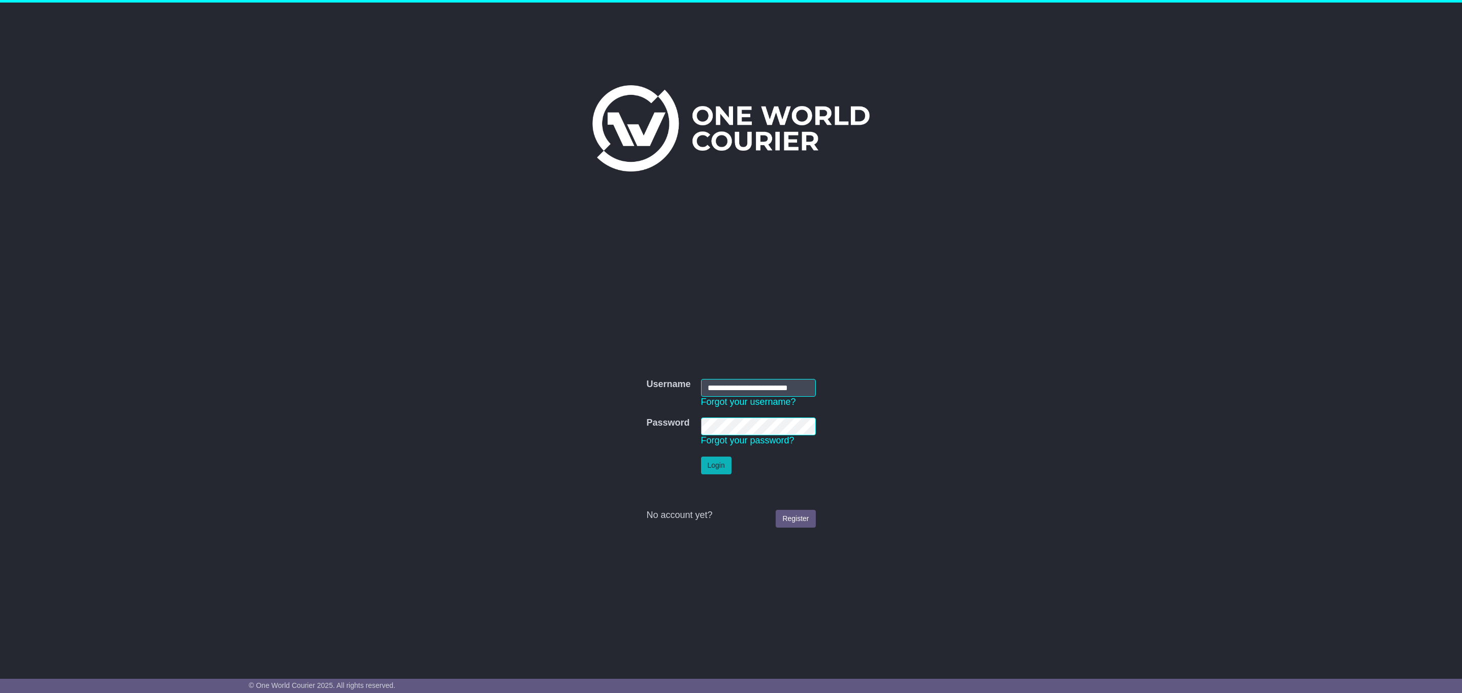 The width and height of the screenshot is (1462, 693). Describe the element at coordinates (667, 423) in the screenshot. I see `label: Password` at that location.